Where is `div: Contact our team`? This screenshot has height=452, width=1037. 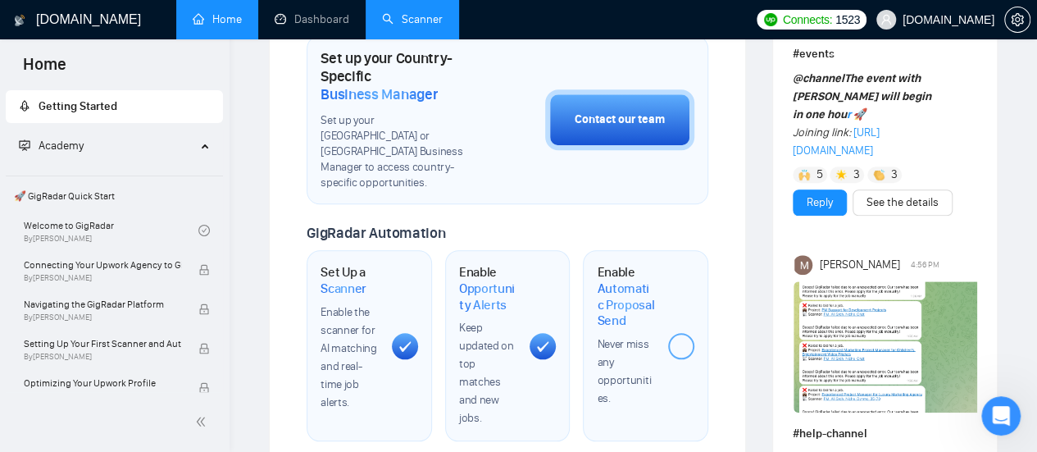 div: Contact our team is located at coordinates (620, 120).